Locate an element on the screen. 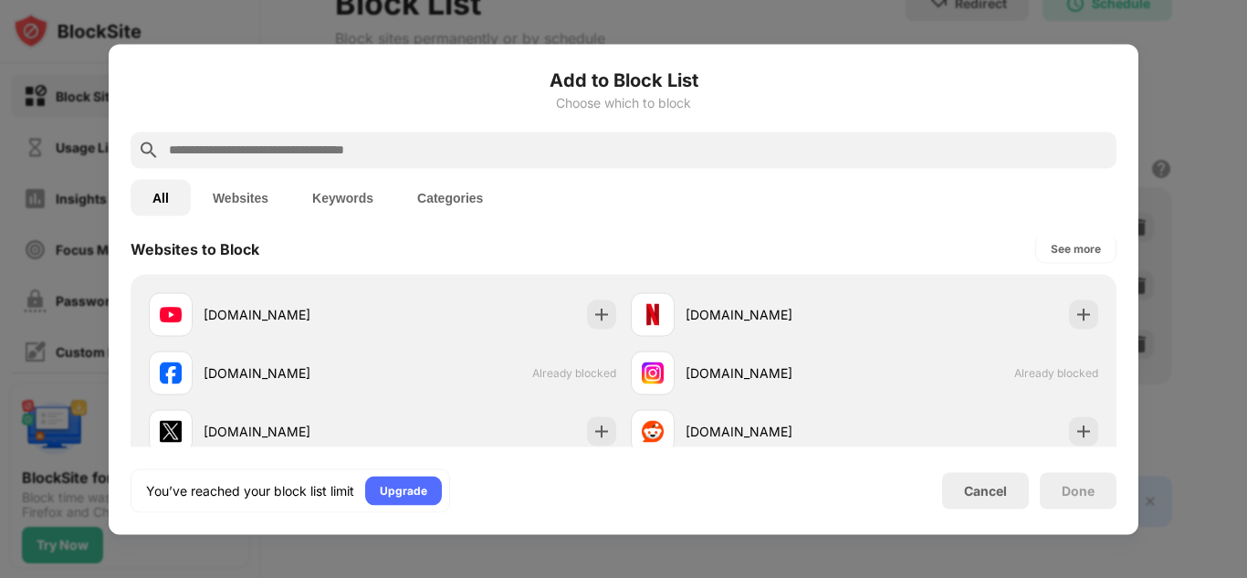  button: All is located at coordinates (161, 197).